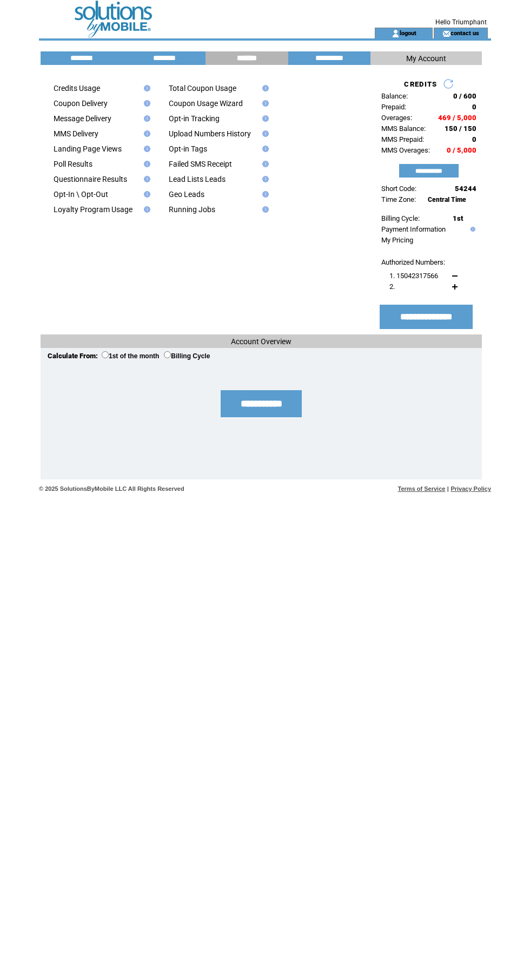 This screenshot has width=530, height=966. I want to click on a: Total Coupon Usage, so click(202, 88).